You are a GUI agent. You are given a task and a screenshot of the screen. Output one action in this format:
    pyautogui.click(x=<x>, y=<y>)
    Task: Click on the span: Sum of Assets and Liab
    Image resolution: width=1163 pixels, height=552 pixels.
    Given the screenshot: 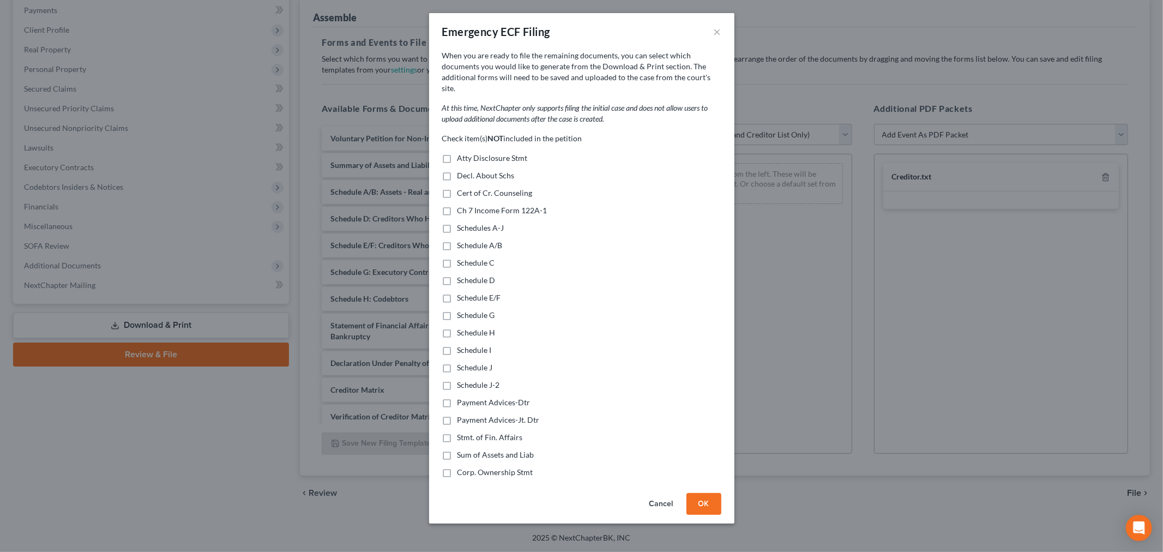 What is the action you would take?
    pyautogui.click(x=496, y=454)
    